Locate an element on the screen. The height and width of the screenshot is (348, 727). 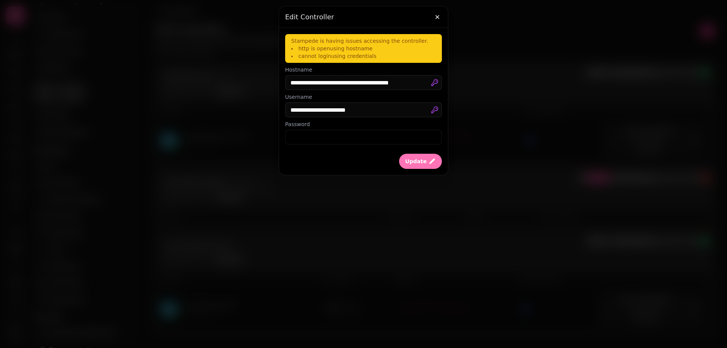
p: Stampede is having issues accessing the controller. is located at coordinates (363, 41).